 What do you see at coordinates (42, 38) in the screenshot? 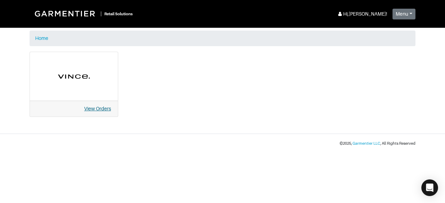
I see `a: Home` at bounding box center [42, 38].